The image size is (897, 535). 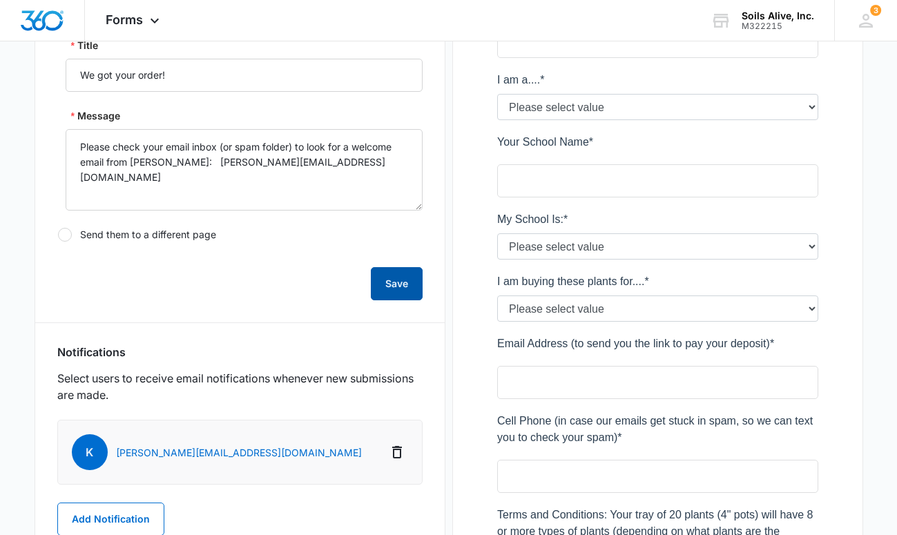 I want to click on textarea: Message, so click(x=244, y=170).